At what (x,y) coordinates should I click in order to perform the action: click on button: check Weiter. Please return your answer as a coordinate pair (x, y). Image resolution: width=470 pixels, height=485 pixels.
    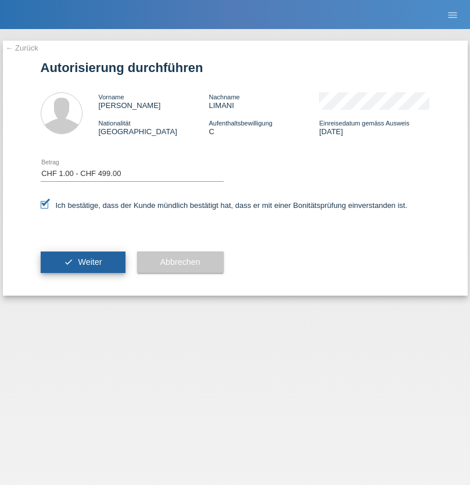
    Looking at the image, I should click on (83, 262).